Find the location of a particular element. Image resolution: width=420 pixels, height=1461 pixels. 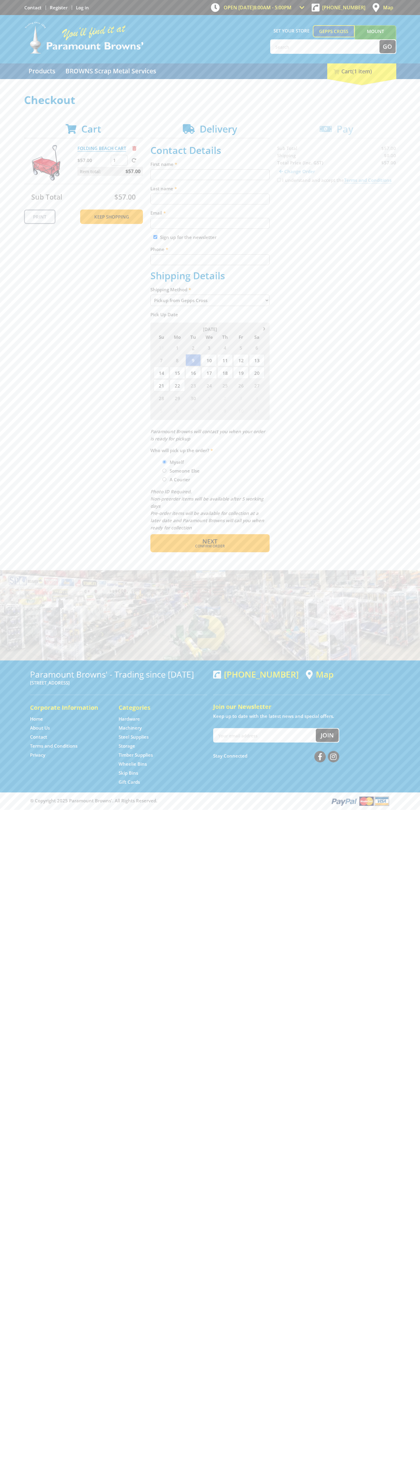

a: Go to the Timber Supplies page is located at coordinates (136, 755).